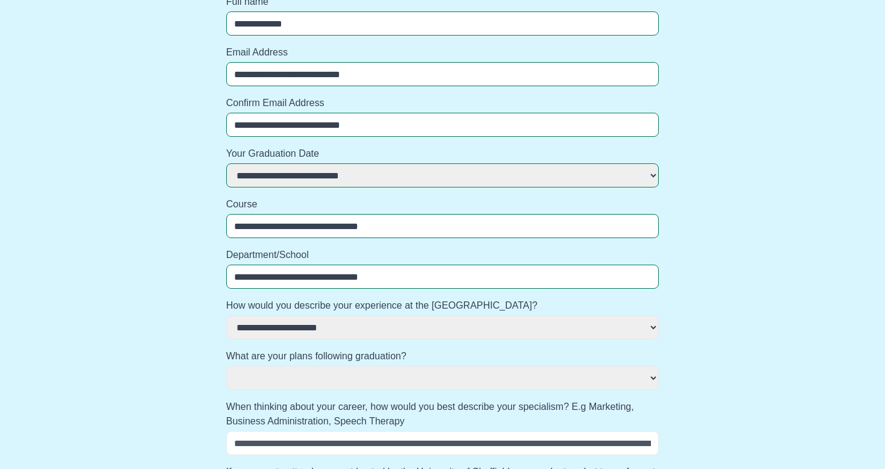  I want to click on label: What are your plans following graduation?, so click(443, 356).